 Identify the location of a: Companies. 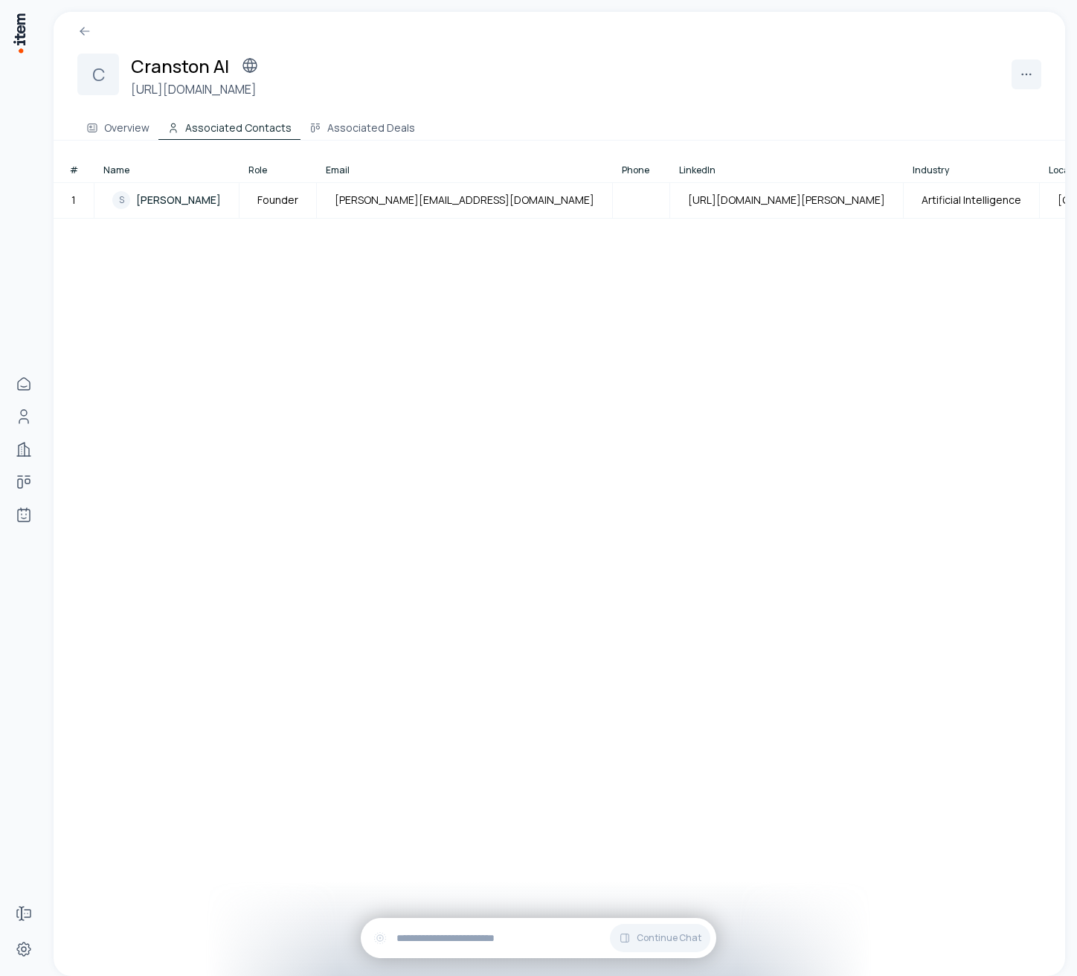
(24, 449).